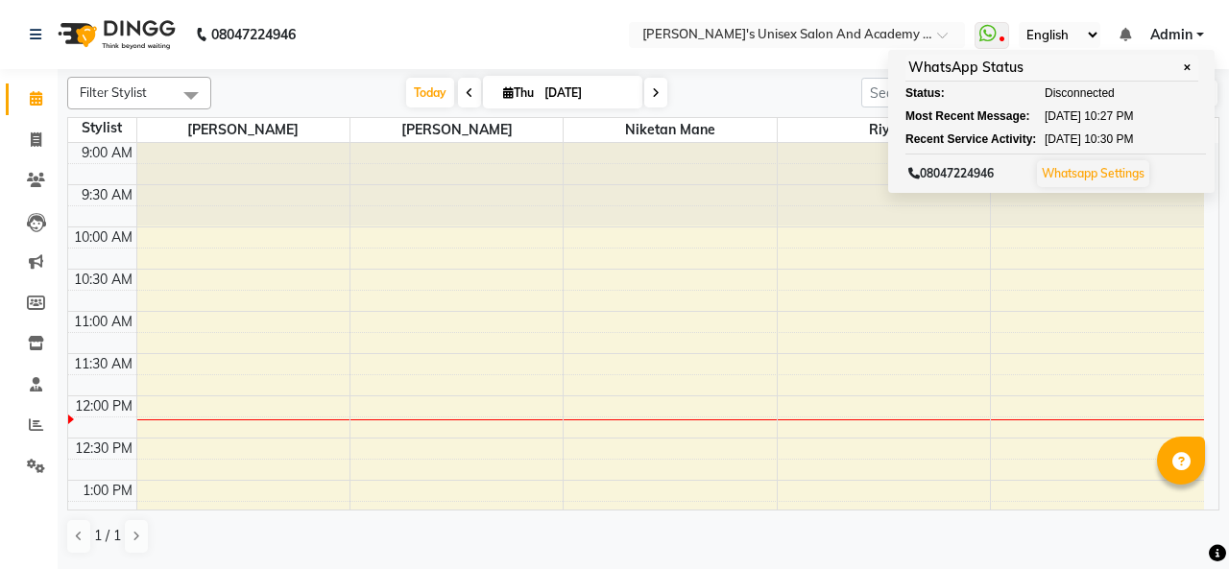  Describe the element at coordinates (104, 448) in the screenshot. I see `div: 12:30 PM` at that location.